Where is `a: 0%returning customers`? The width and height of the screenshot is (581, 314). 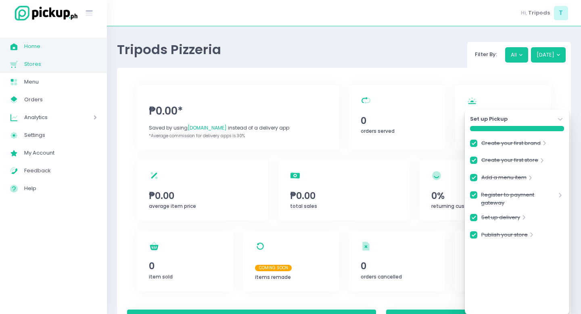 a: 0%returning customers is located at coordinates (485, 190).